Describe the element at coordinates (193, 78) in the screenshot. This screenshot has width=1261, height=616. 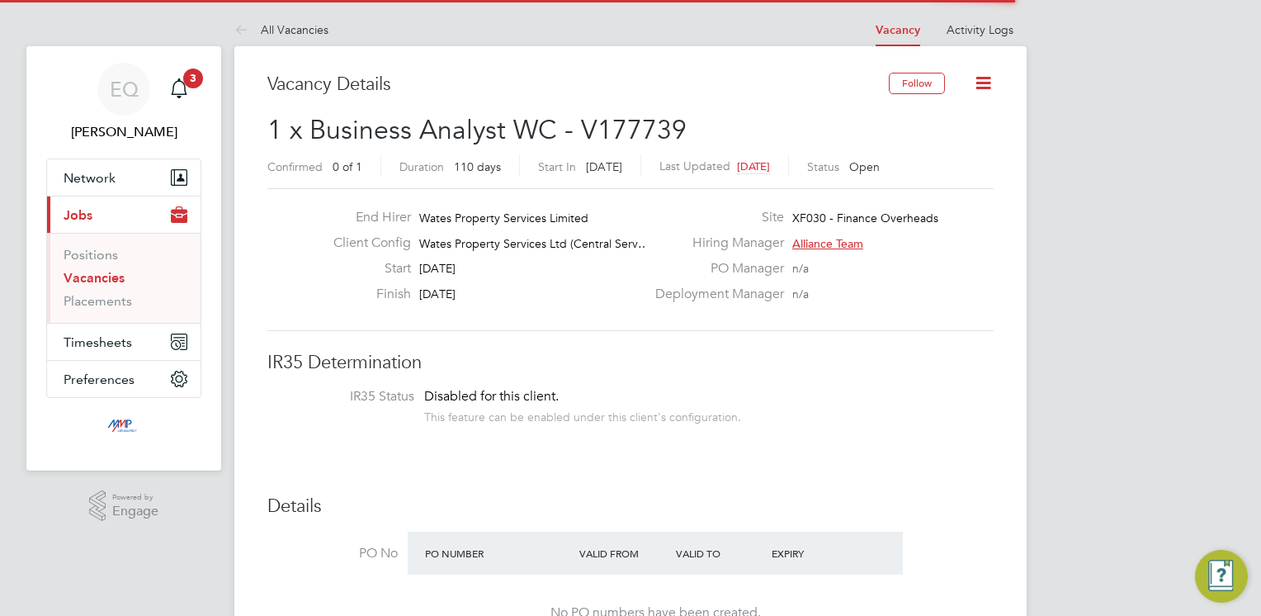
I see `span: 3` at that location.